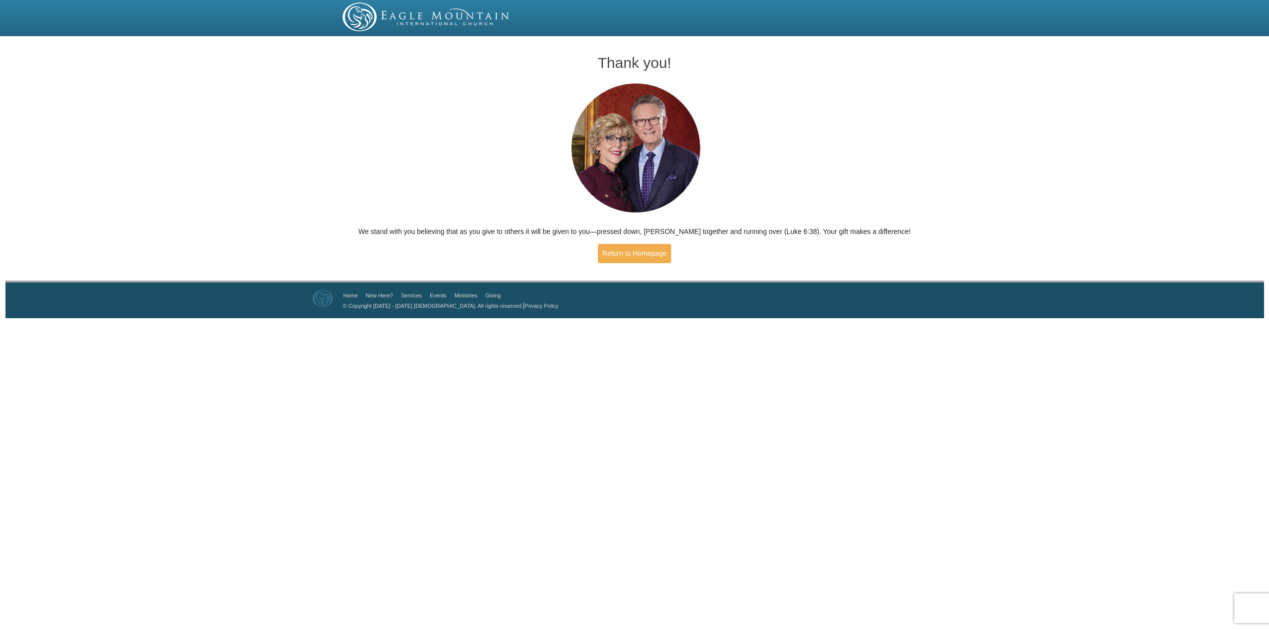  I want to click on a: Return to Homepage, so click(634, 253).